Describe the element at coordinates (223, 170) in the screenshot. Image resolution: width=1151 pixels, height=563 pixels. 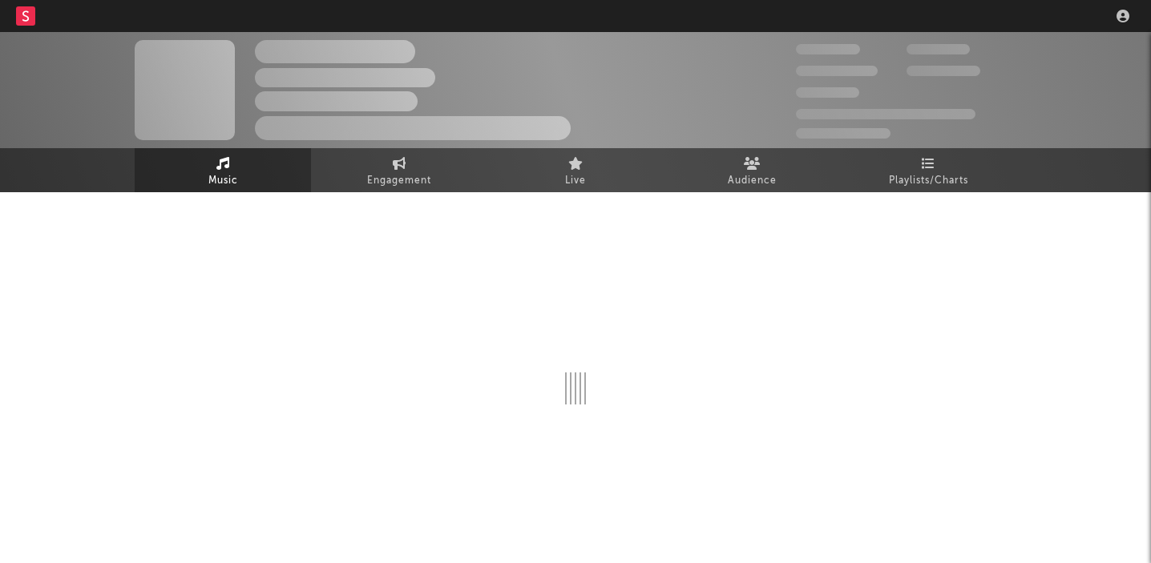
I see `a: Music` at that location.